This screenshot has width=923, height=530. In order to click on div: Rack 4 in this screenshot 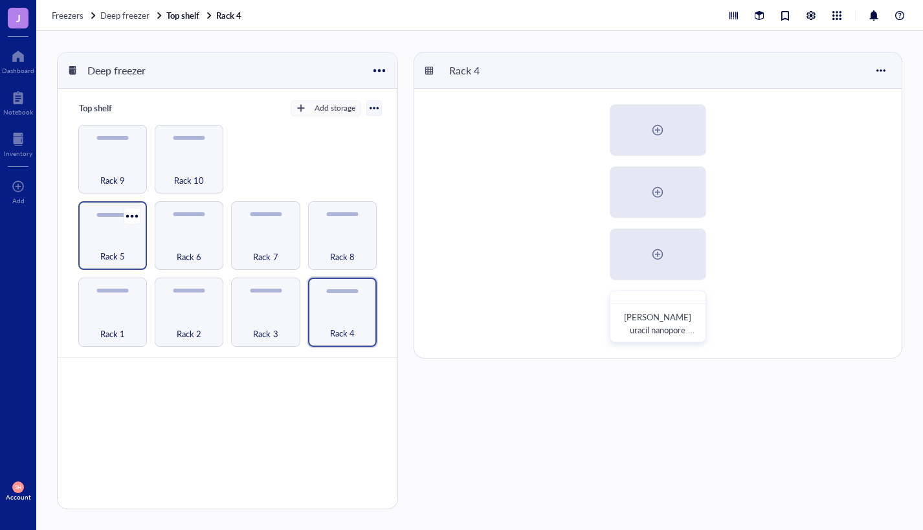, I will do `click(482, 71)`.